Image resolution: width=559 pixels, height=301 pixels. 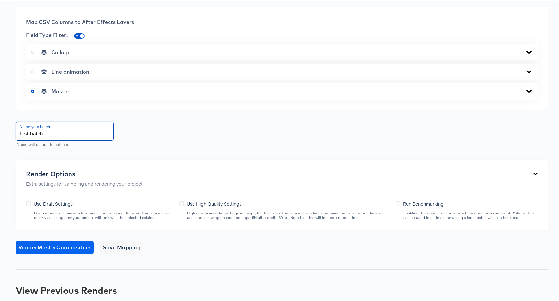 What do you see at coordinates (47, 34) in the screenshot?
I see `span: Field Type Filter:` at bounding box center [47, 34].